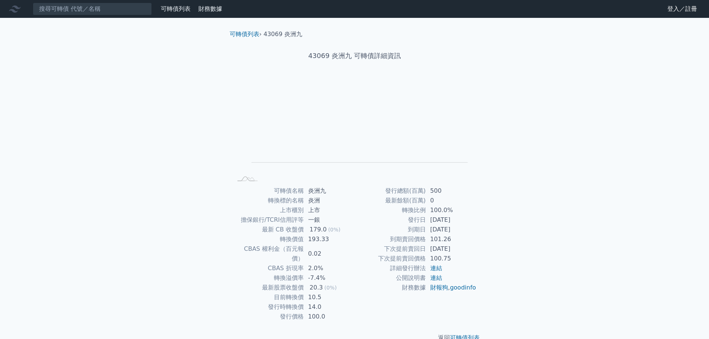 This screenshot has width=709, height=339. I want to click on td: 100.0%, so click(451, 210).